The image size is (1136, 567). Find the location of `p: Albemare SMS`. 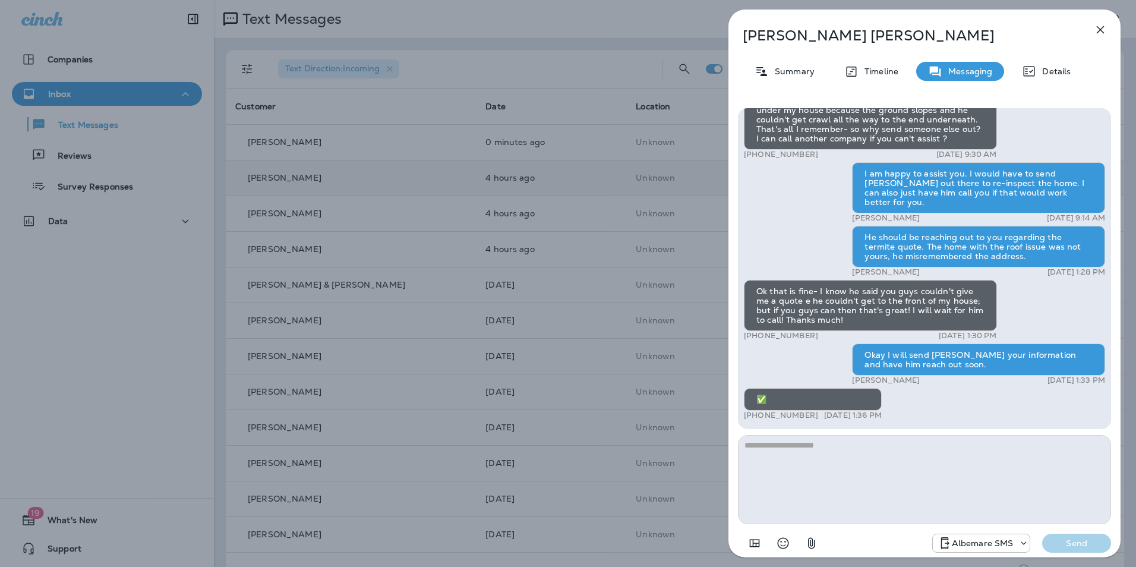

p: Albemare SMS is located at coordinates (982, 543).